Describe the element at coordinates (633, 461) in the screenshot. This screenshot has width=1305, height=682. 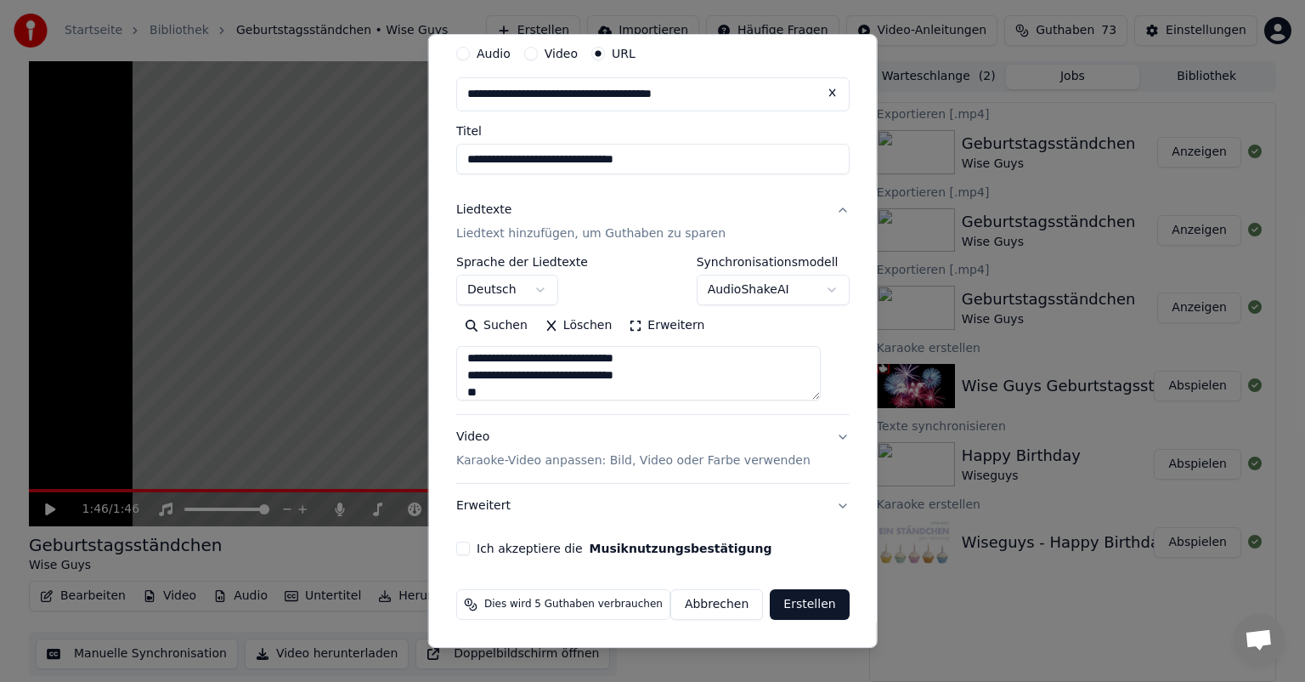
I see `p: Karaoke-Video anpassen: Bild, Video oder Farbe verwenden` at that location.